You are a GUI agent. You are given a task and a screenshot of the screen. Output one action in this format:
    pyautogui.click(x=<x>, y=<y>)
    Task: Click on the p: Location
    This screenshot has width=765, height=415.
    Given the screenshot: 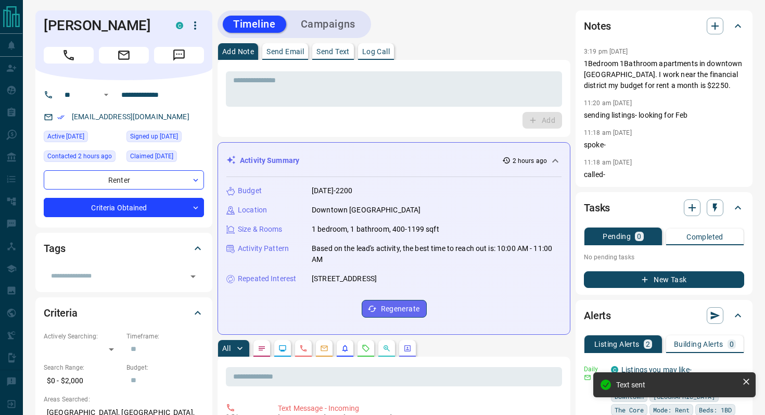 What is the action you would take?
    pyautogui.click(x=252, y=210)
    